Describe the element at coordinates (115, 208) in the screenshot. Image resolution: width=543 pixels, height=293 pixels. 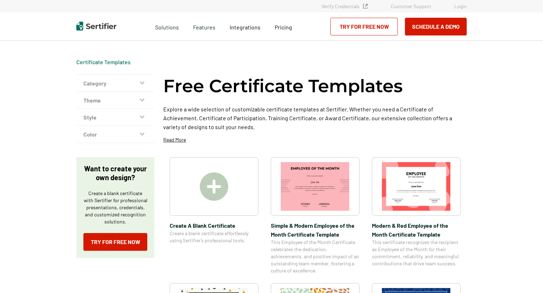
I see `p: Create a blank certificate with Sertifier for professional presentations, credentials, and custom...` at that location.